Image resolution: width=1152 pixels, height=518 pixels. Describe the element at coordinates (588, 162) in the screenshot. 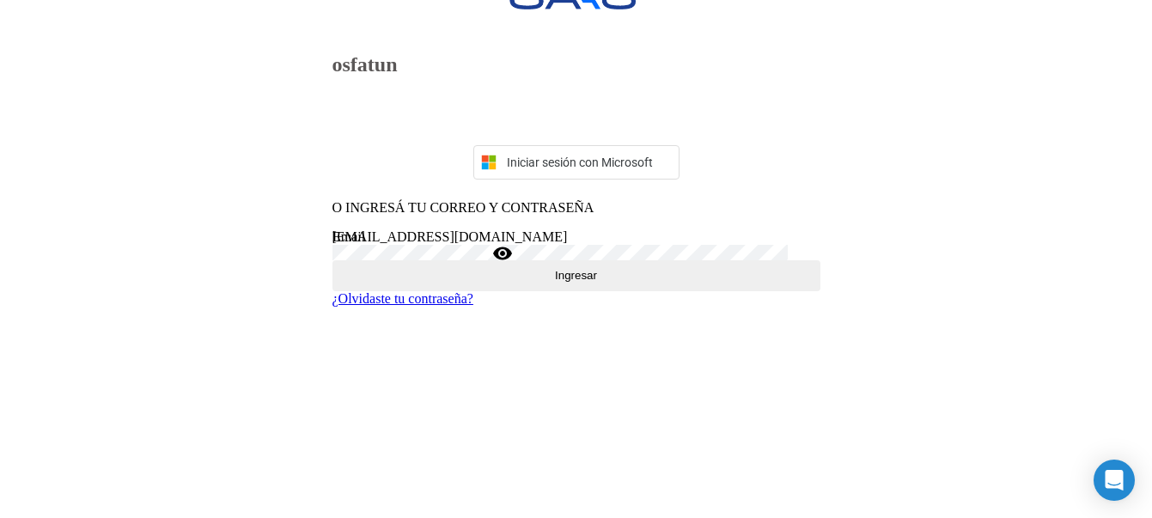

I see `span: Iniciar sesión con Microsoft` at that location.